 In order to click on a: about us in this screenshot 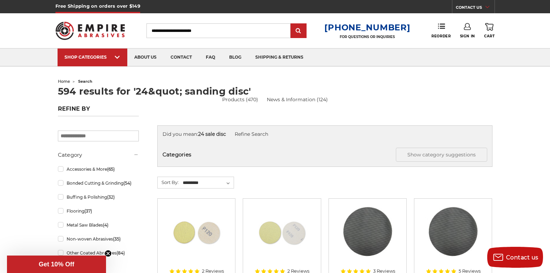, I will do `click(145, 57)`.